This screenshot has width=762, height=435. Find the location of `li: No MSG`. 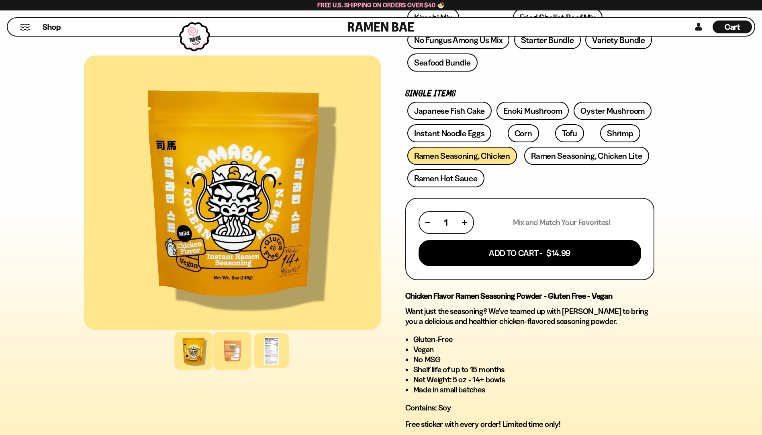

li: No MSG is located at coordinates (534, 359).